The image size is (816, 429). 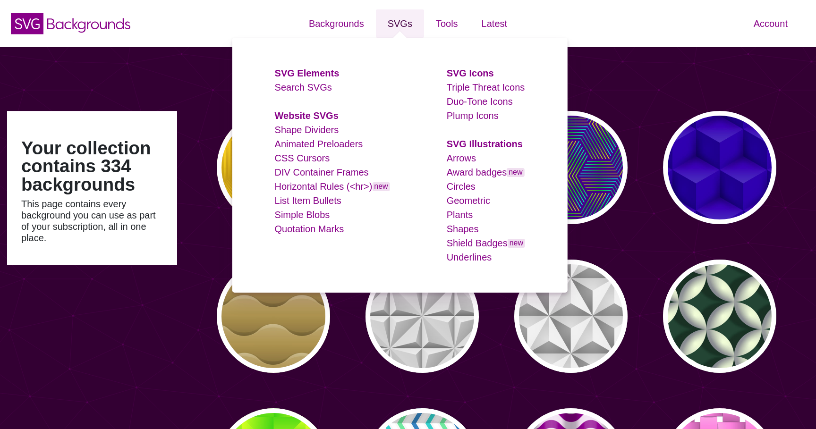 I want to click on strong: SVG Elements, so click(x=307, y=73).